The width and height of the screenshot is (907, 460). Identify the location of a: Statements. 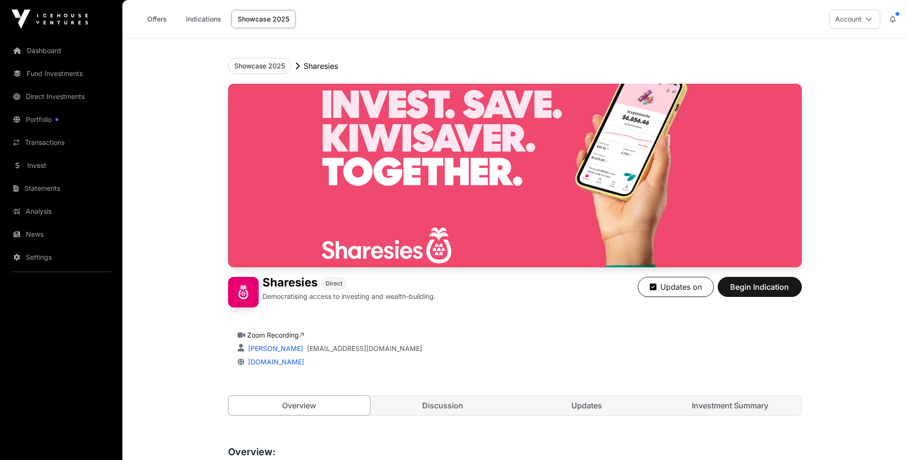
(61, 188).